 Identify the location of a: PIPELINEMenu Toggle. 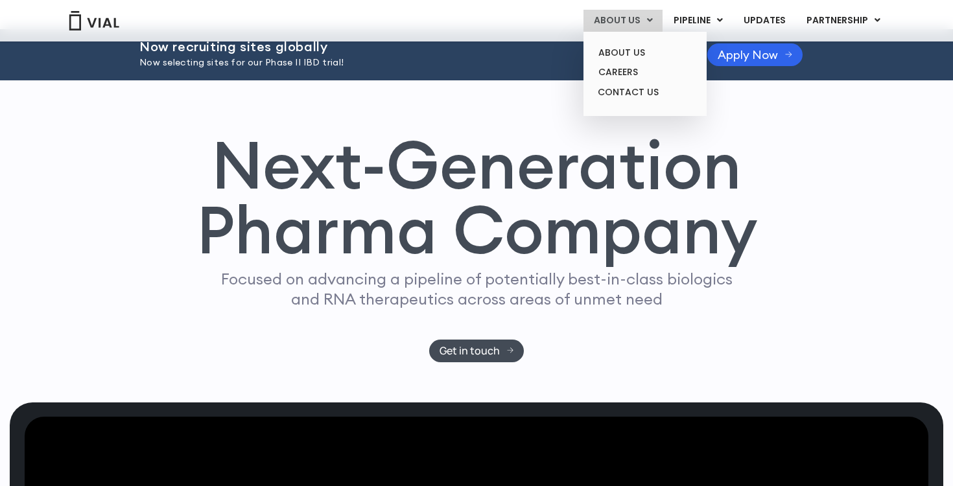
(697, 21).